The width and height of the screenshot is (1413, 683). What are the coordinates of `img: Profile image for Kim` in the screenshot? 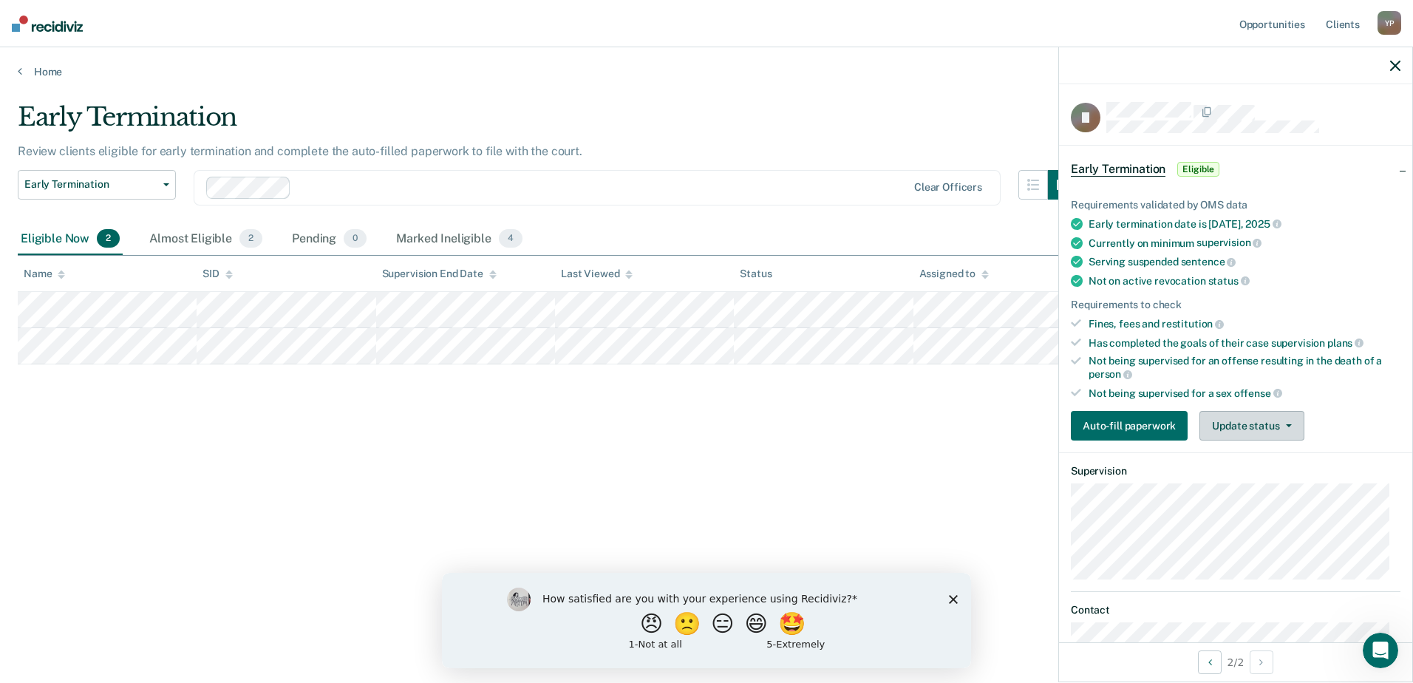 It's located at (77, 27).